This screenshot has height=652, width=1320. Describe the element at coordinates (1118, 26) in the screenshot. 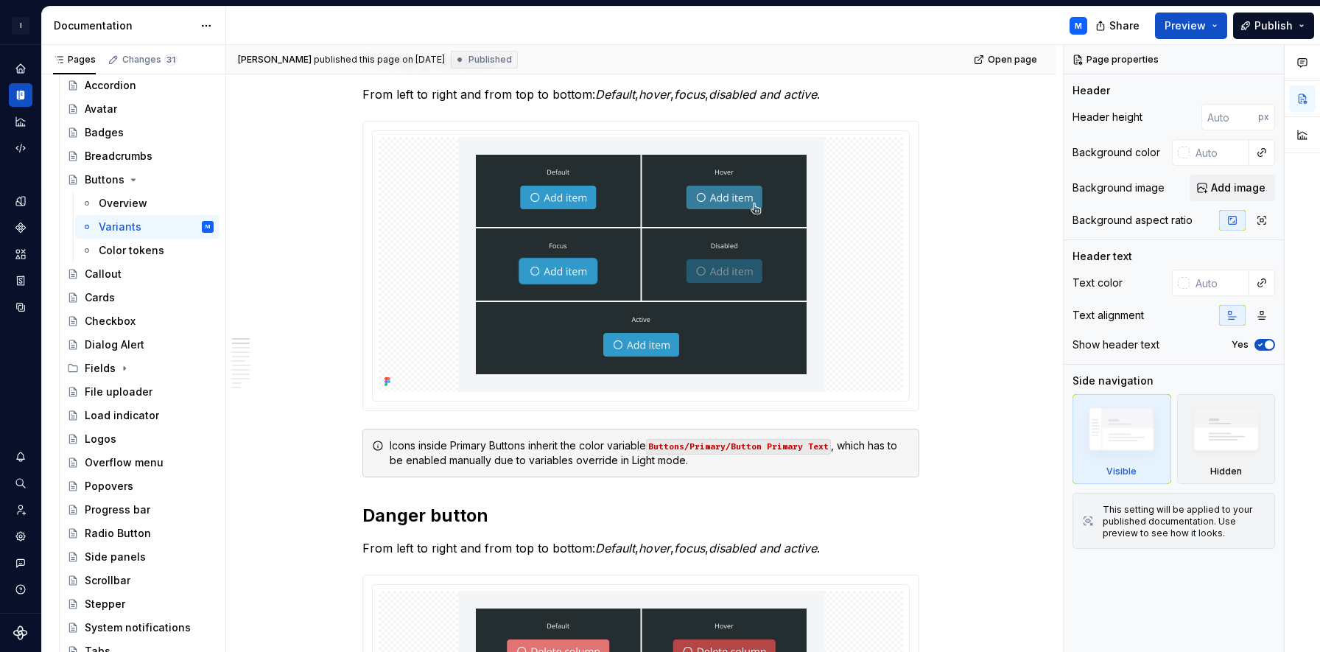

I see `button: Share` at that location.